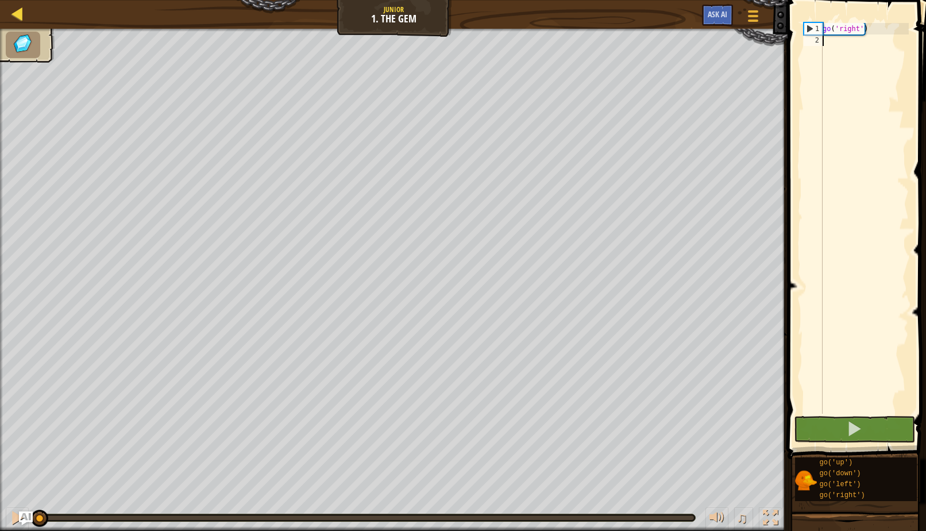  I want to click on span: go('down'), so click(840, 473).